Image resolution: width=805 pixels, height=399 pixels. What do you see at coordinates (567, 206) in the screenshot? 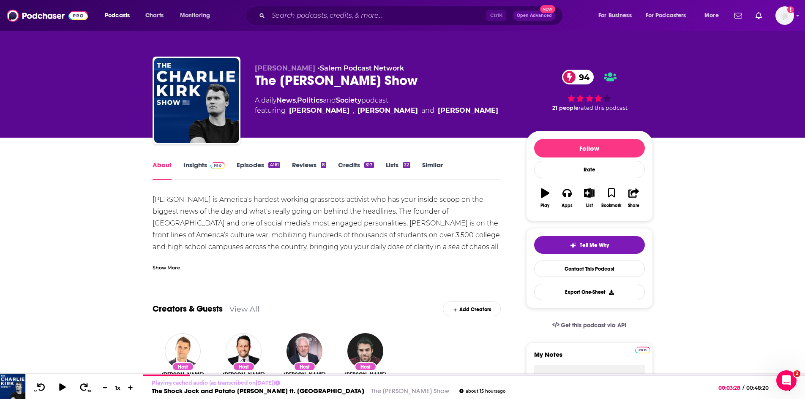
I see `div: Apps` at bounding box center [567, 206].